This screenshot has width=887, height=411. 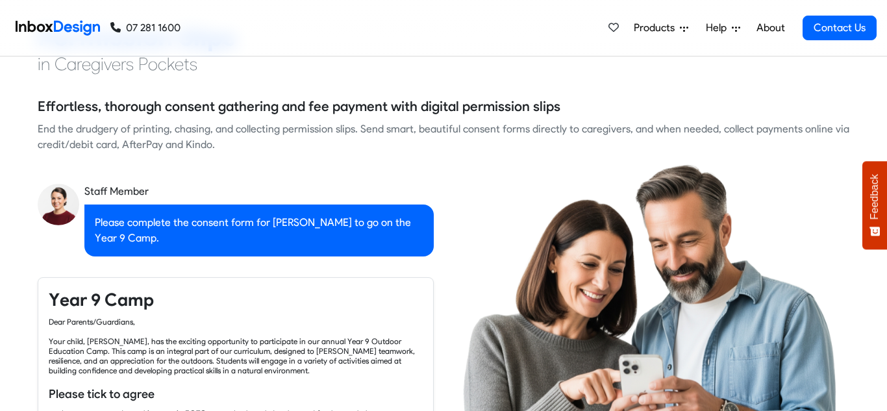 I want to click on h6: Please tick to agree, so click(x=236, y=394).